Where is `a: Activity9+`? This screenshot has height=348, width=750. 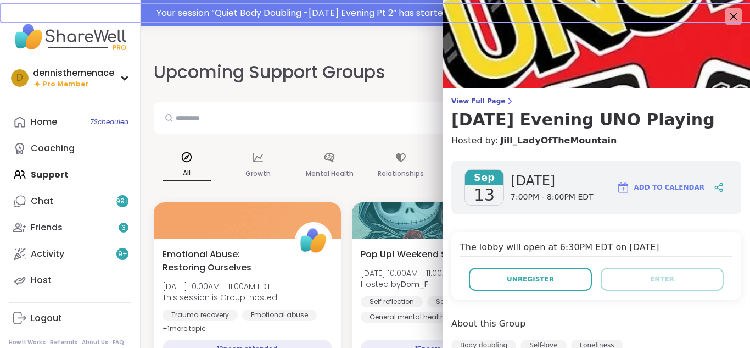 a: Activity9+ is located at coordinates (70, 254).